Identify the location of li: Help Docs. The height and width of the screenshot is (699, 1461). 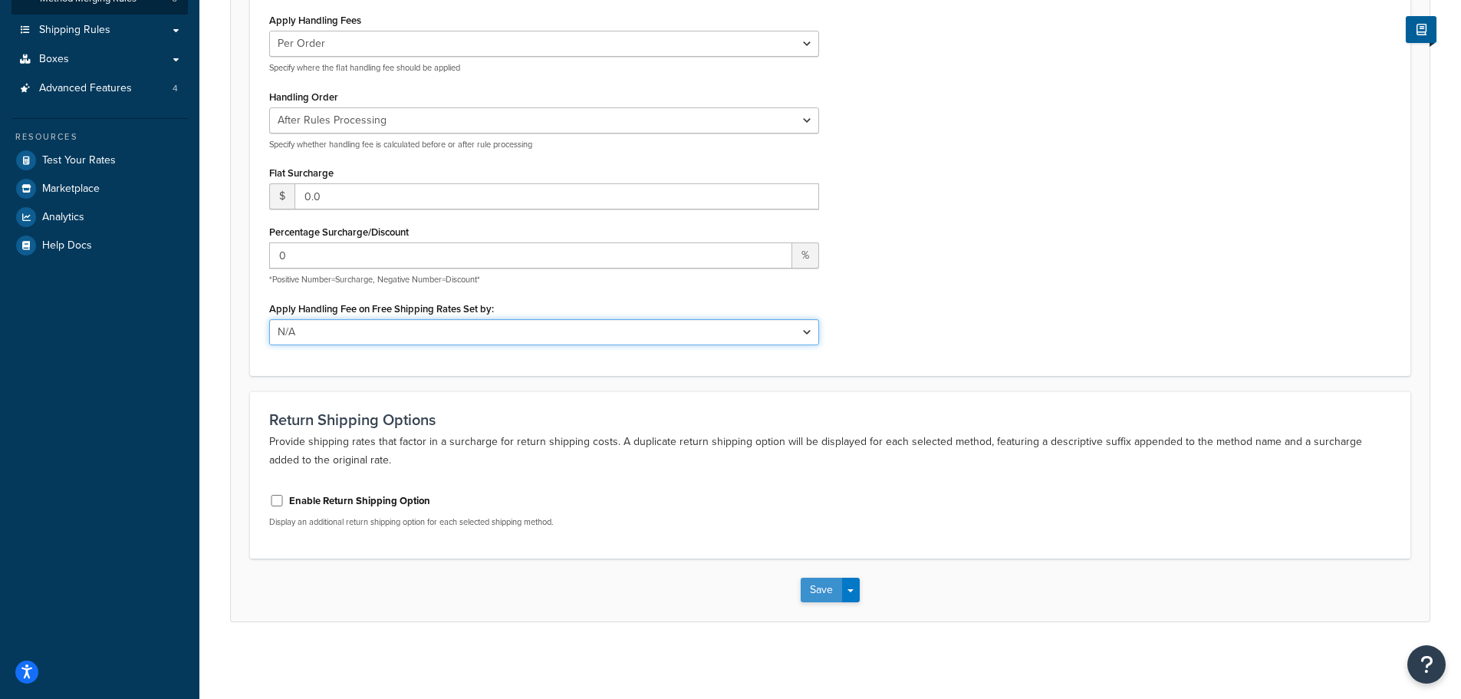
(100, 245).